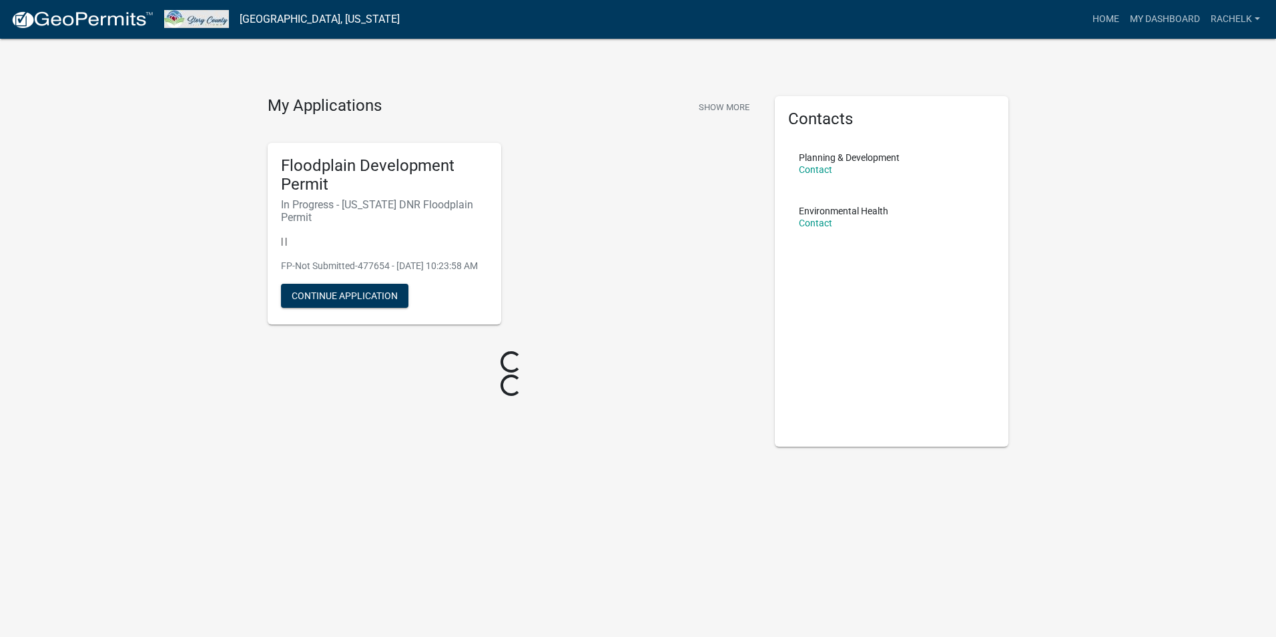 Image resolution: width=1276 pixels, height=637 pixels. Describe the element at coordinates (1235, 19) in the screenshot. I see `a: rachelk` at that location.